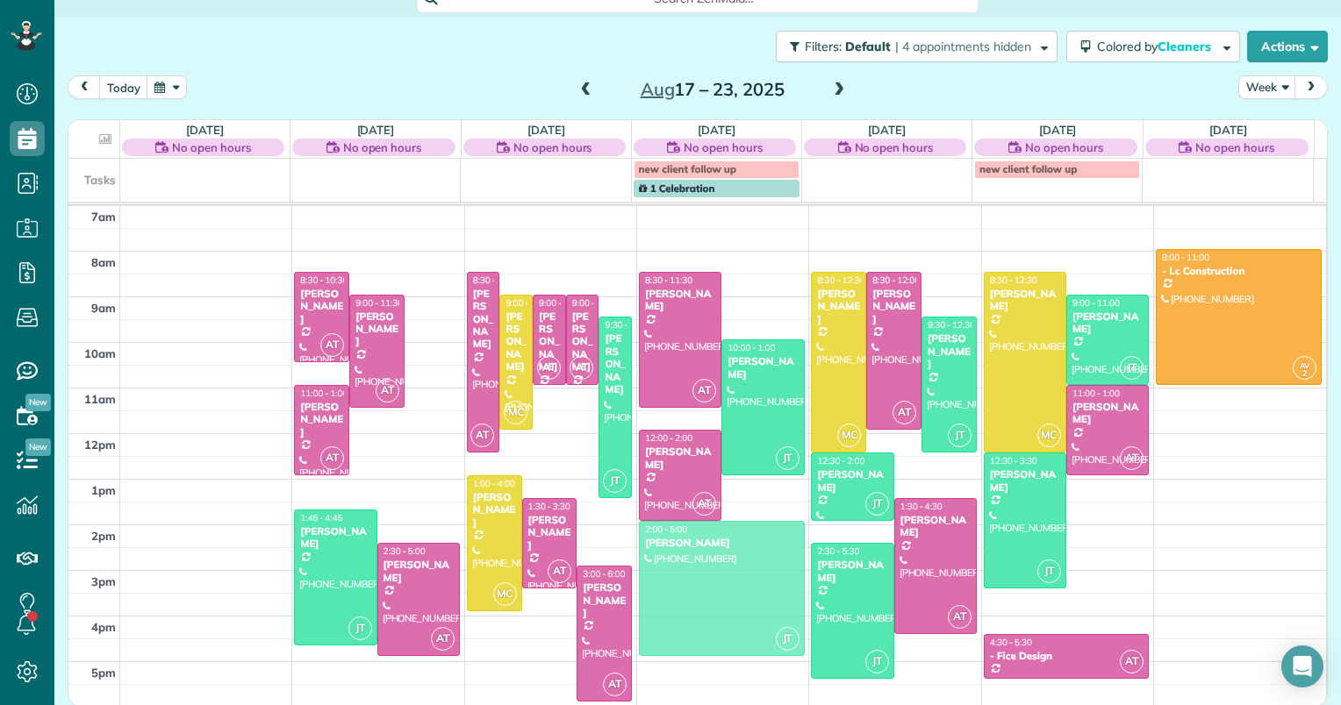 The height and width of the screenshot is (705, 1341). What do you see at coordinates (912, 47) in the screenshot?
I see `a: Filters: Default | 4 appointments hidden` at bounding box center [912, 47].